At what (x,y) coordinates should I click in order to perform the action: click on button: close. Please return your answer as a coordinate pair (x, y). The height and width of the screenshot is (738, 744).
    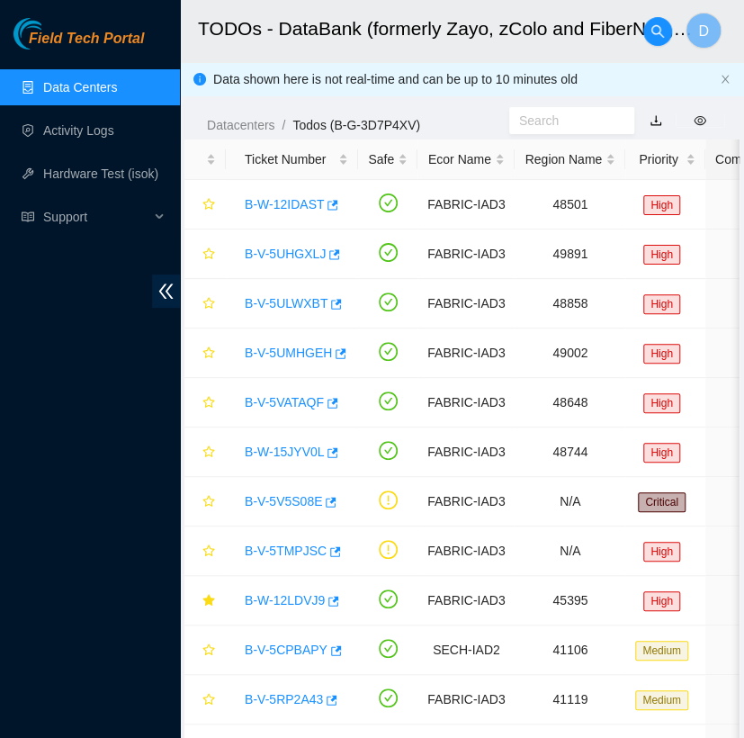
    Looking at the image, I should click on (725, 79).